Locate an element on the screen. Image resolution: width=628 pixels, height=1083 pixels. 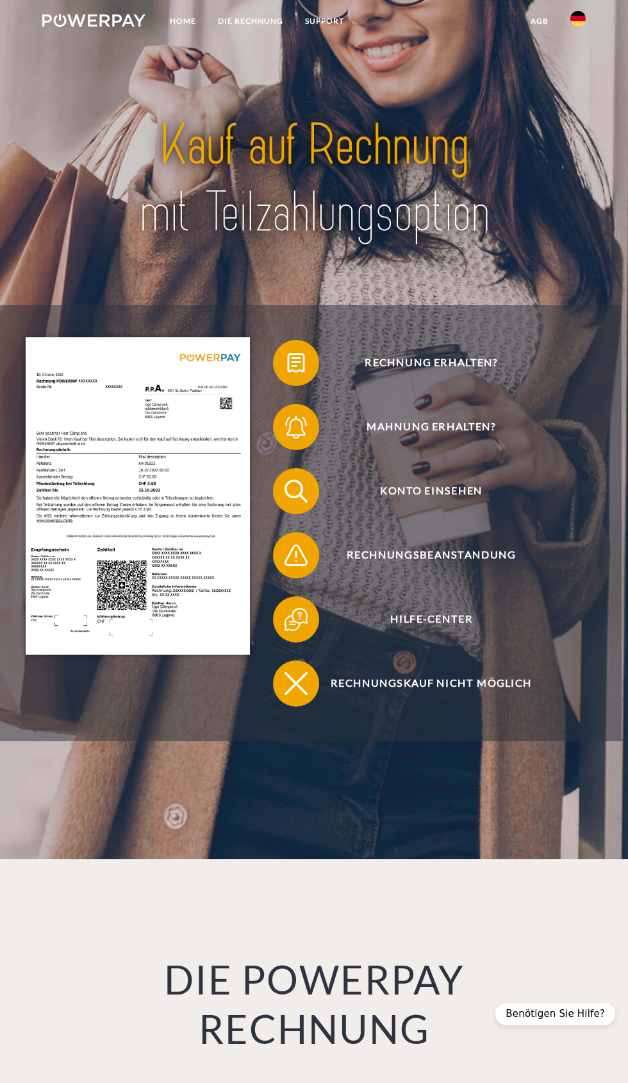
span: Rechnungsbeanstandung is located at coordinates (431, 555).